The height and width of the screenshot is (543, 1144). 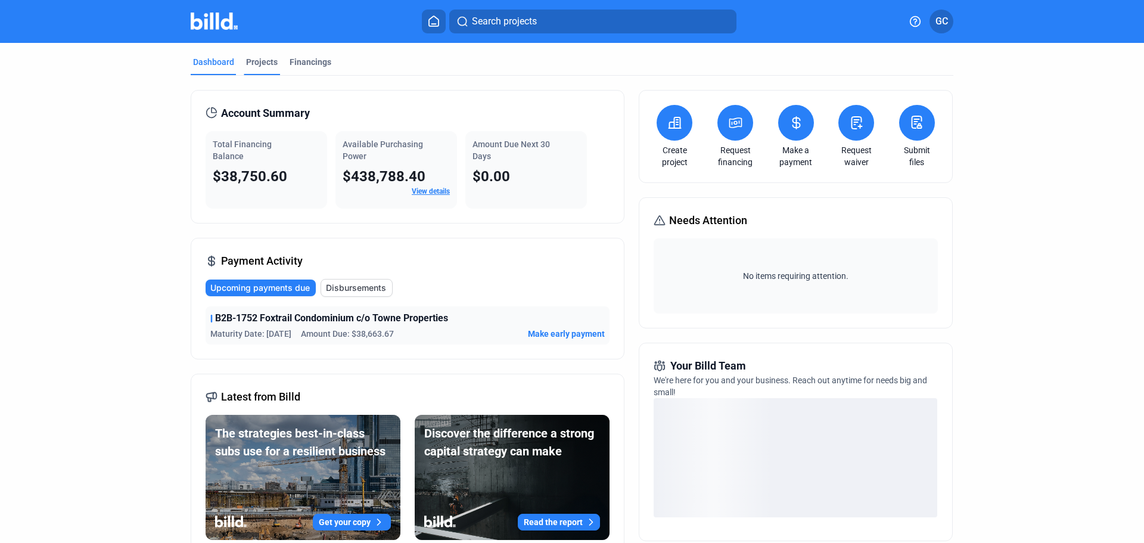 I want to click on span: $438,788.40, so click(x=384, y=176).